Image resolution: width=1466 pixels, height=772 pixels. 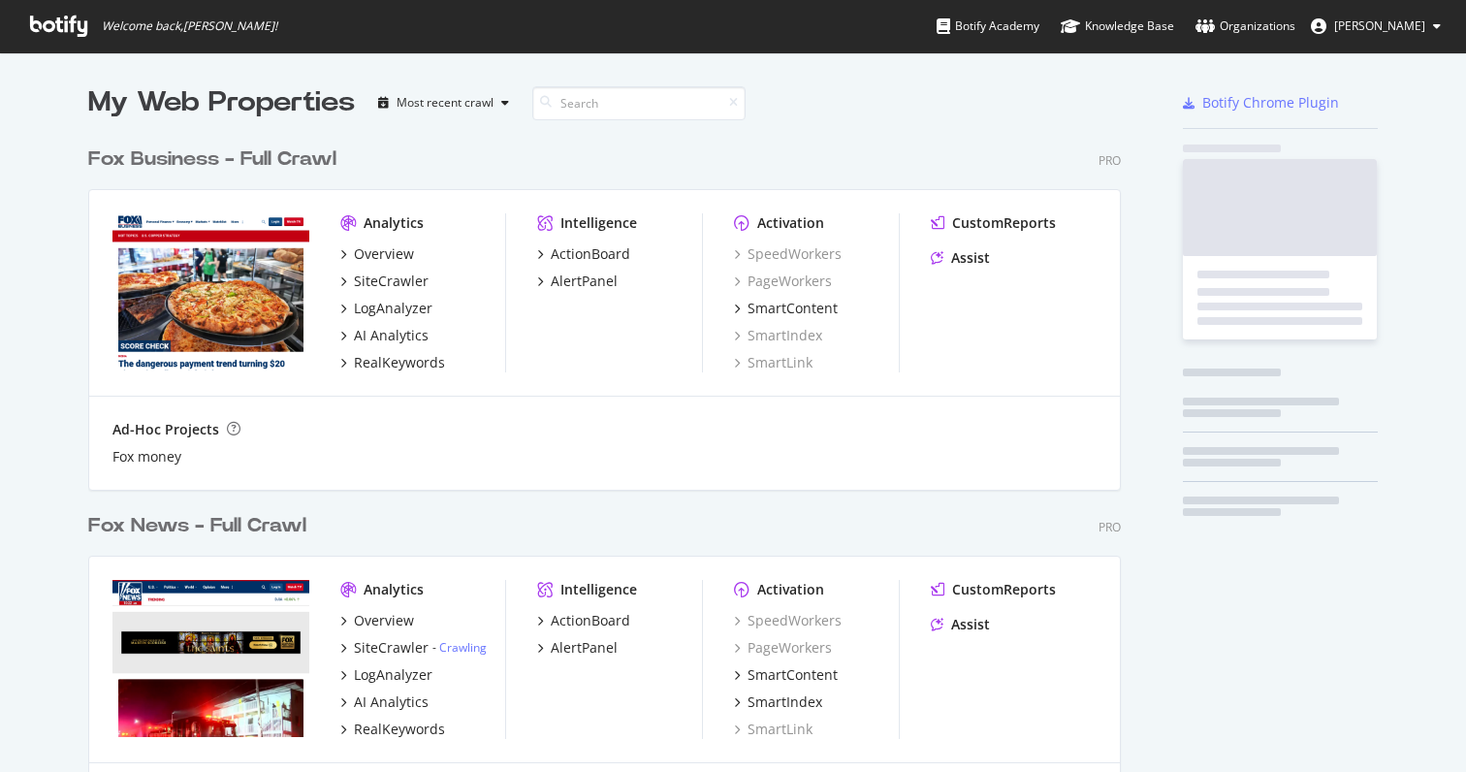 I want to click on input: Search, so click(x=639, y=103).